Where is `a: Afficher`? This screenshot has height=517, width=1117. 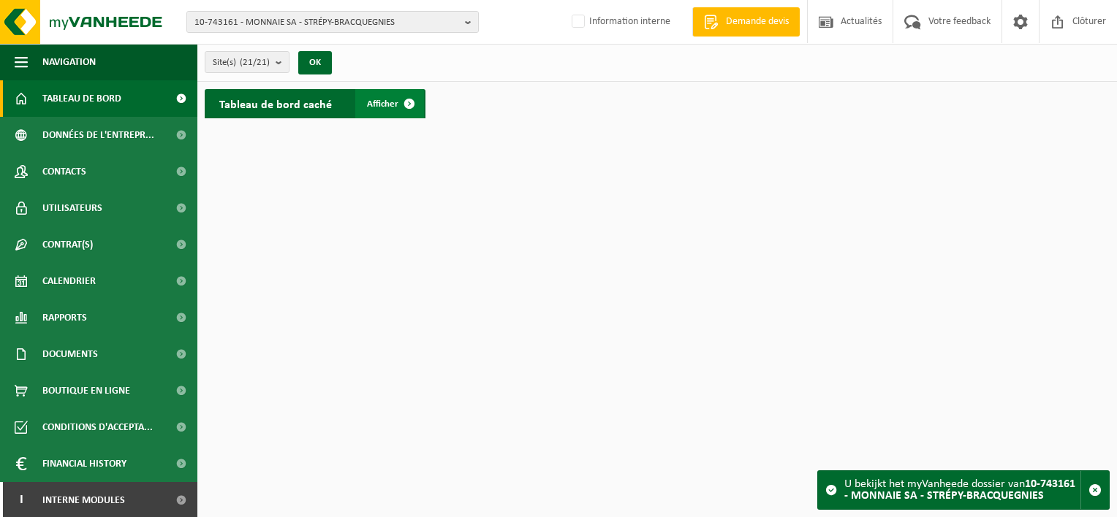 a: Afficher is located at coordinates (390, 104).